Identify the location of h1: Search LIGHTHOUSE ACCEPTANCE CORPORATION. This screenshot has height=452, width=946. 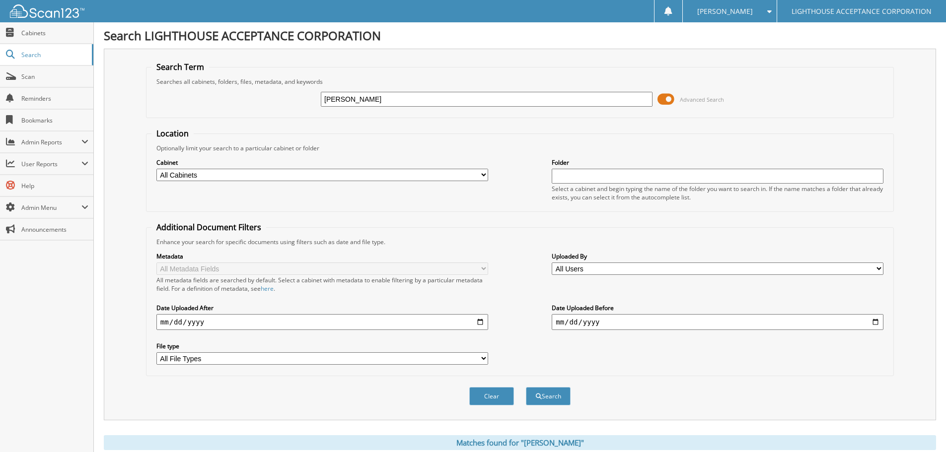
(520, 35).